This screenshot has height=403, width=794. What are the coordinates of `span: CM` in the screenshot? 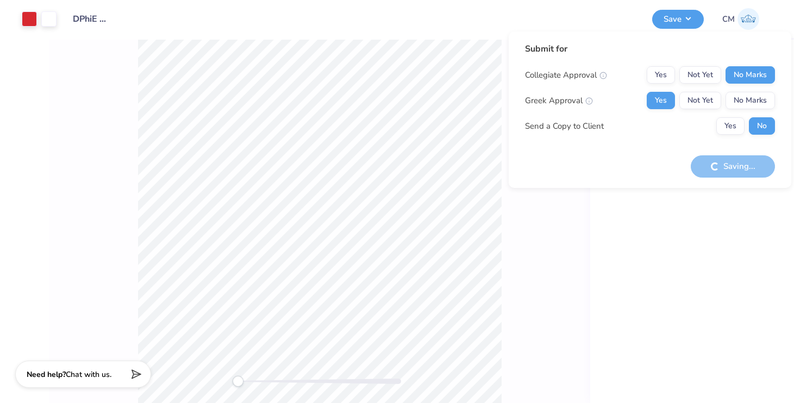 It's located at (728, 19).